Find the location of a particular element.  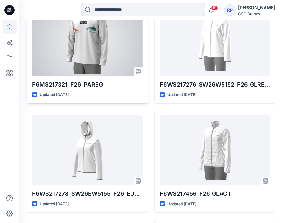

a: F6WS217276_SW26W5152_F26_GLREG_VFA2 is located at coordinates (215, 41).